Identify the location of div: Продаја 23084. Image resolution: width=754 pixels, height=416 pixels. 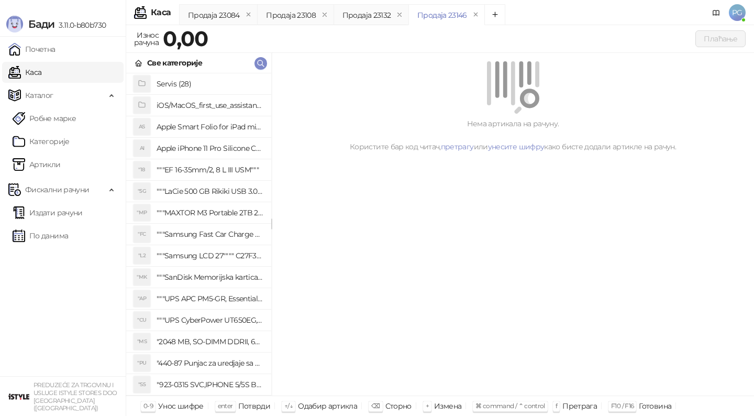
(214, 15).